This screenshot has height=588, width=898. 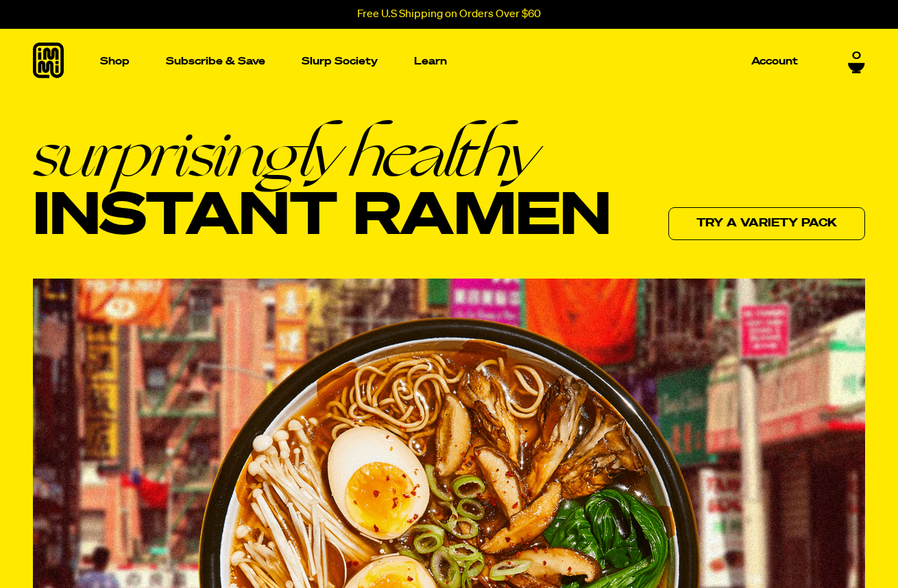 I want to click on a: Learn, so click(x=431, y=61).